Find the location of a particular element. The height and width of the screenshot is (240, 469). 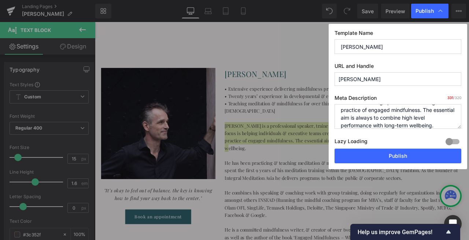

p: He combines his speaking & coaching work with group training, doing so regularly for organization... is located at coordinates (295, 215).